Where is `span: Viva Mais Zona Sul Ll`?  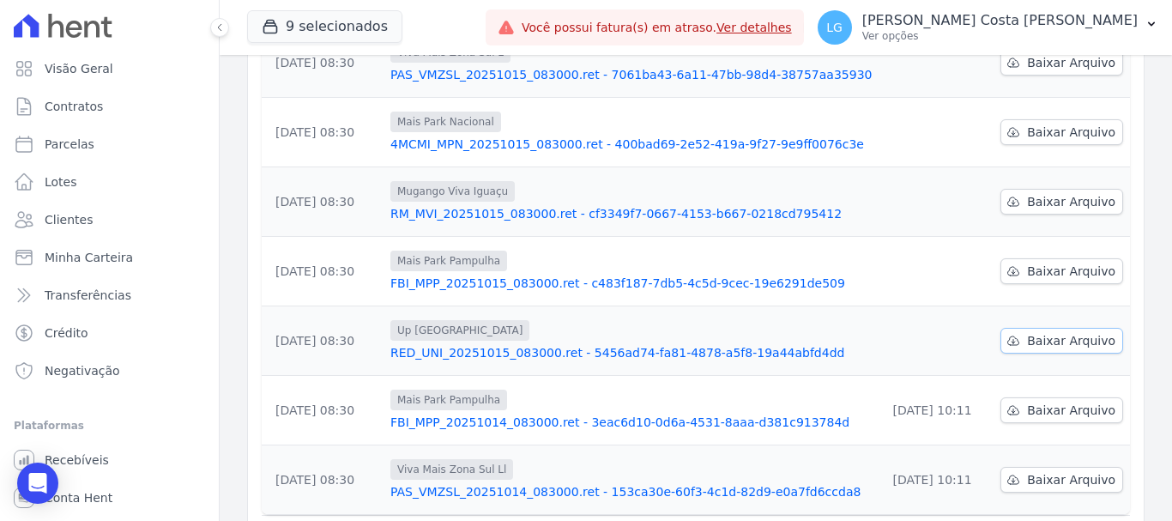 span: Viva Mais Zona Sul Ll is located at coordinates (451, 469).